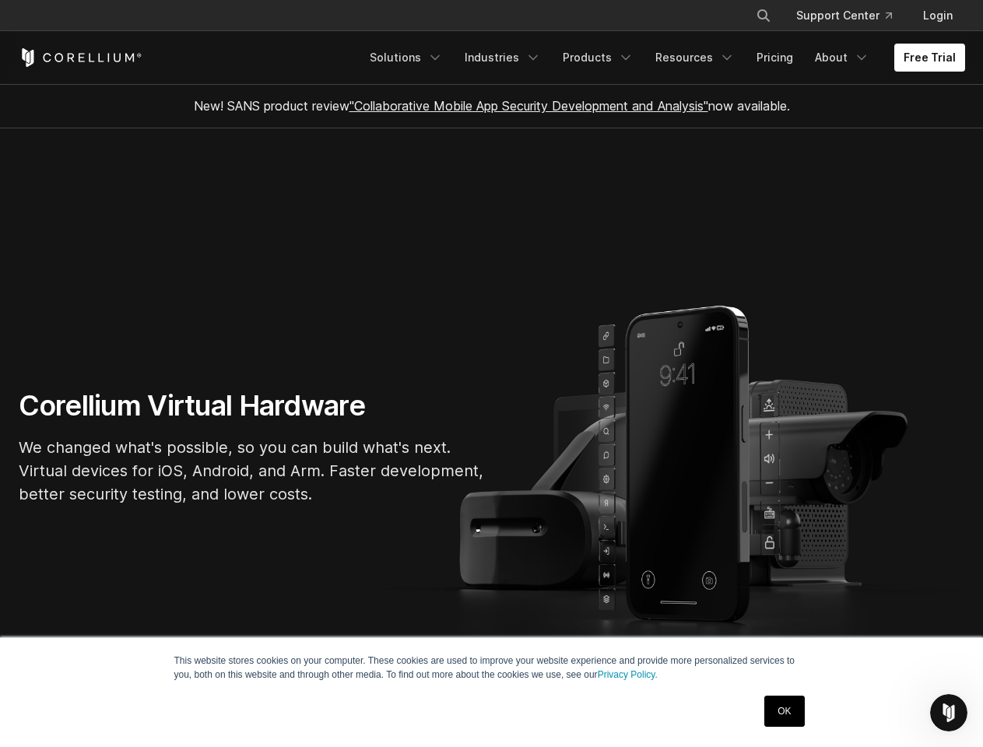 This screenshot has height=747, width=983. Describe the element at coordinates (937, 16) in the screenshot. I see `a: Login` at that location.